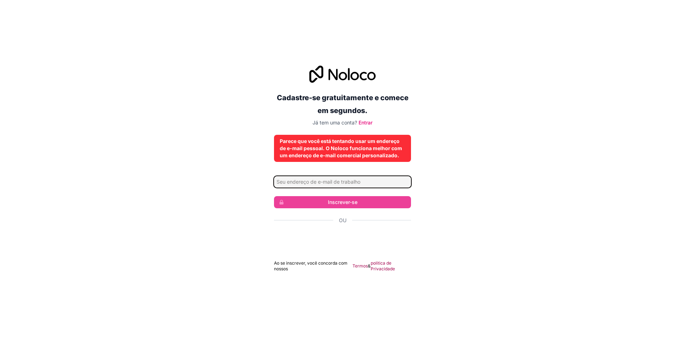 Image resolution: width=685 pixels, height=337 pixels. Describe the element at coordinates (342, 182) in the screenshot. I see `input: Endereço de email` at that location.